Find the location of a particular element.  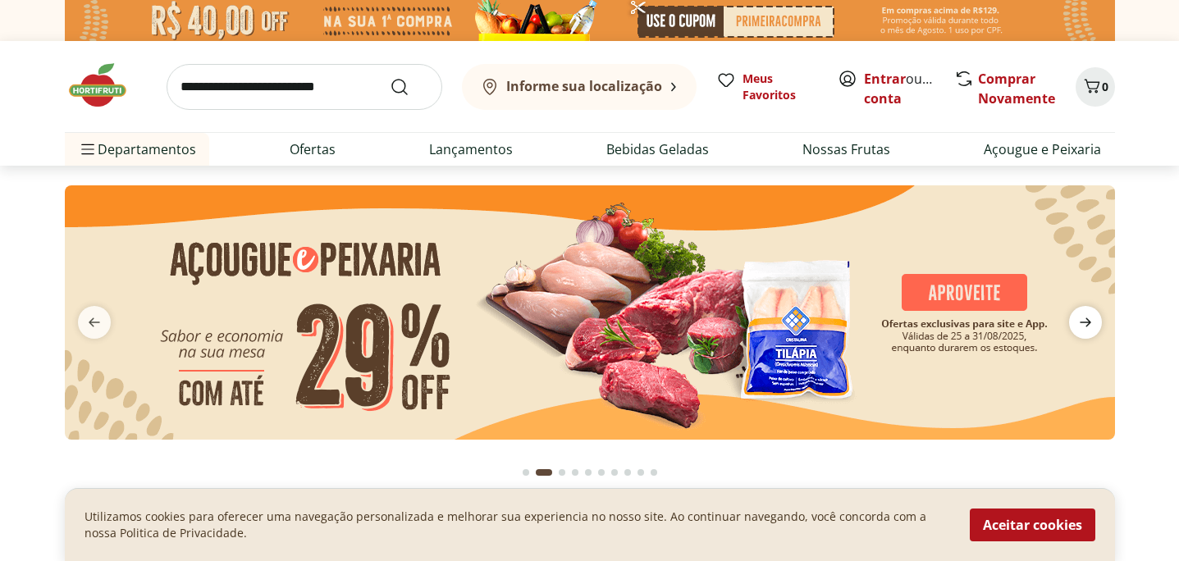

button: Aceitar cookies is located at coordinates (1032, 525).